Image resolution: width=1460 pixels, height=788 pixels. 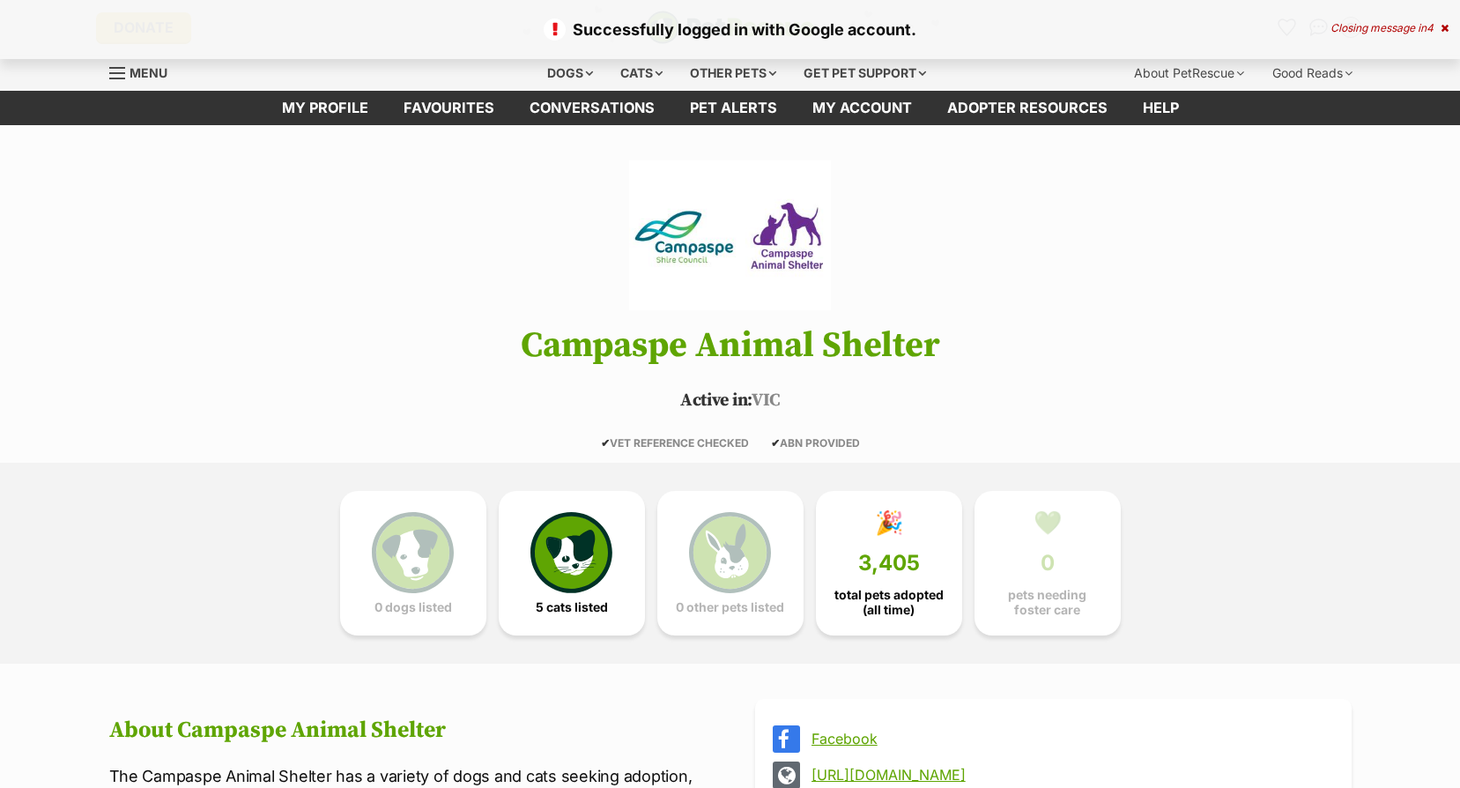 What do you see at coordinates (730, 563) in the screenshot?
I see `a: 0 other pets listed` at bounding box center [730, 563].